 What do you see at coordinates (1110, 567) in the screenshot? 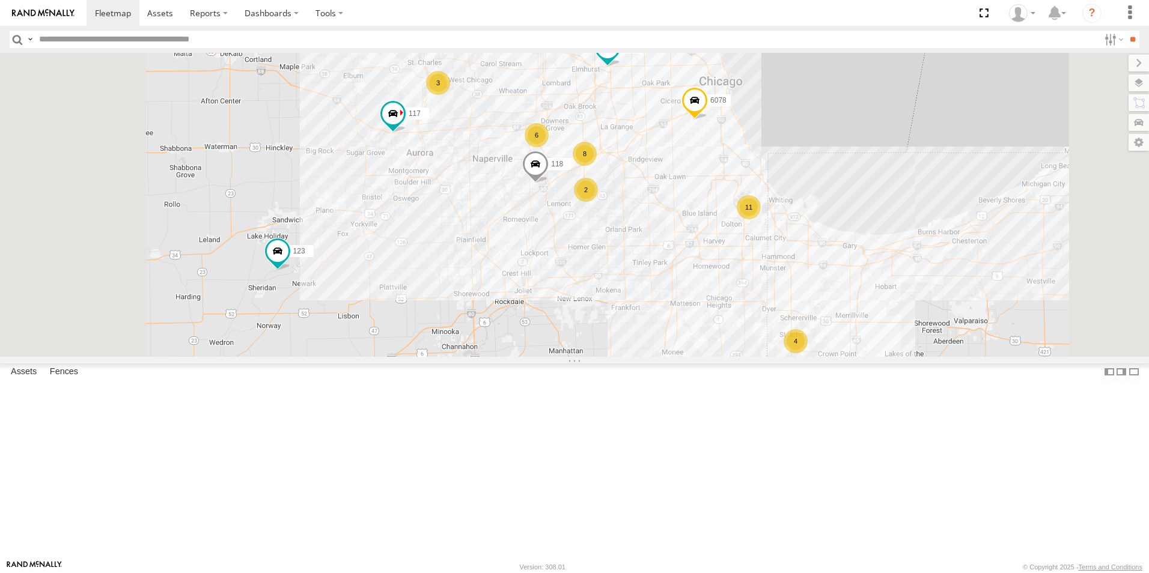
I see `a: Terms and Conditions` at bounding box center [1110, 567].